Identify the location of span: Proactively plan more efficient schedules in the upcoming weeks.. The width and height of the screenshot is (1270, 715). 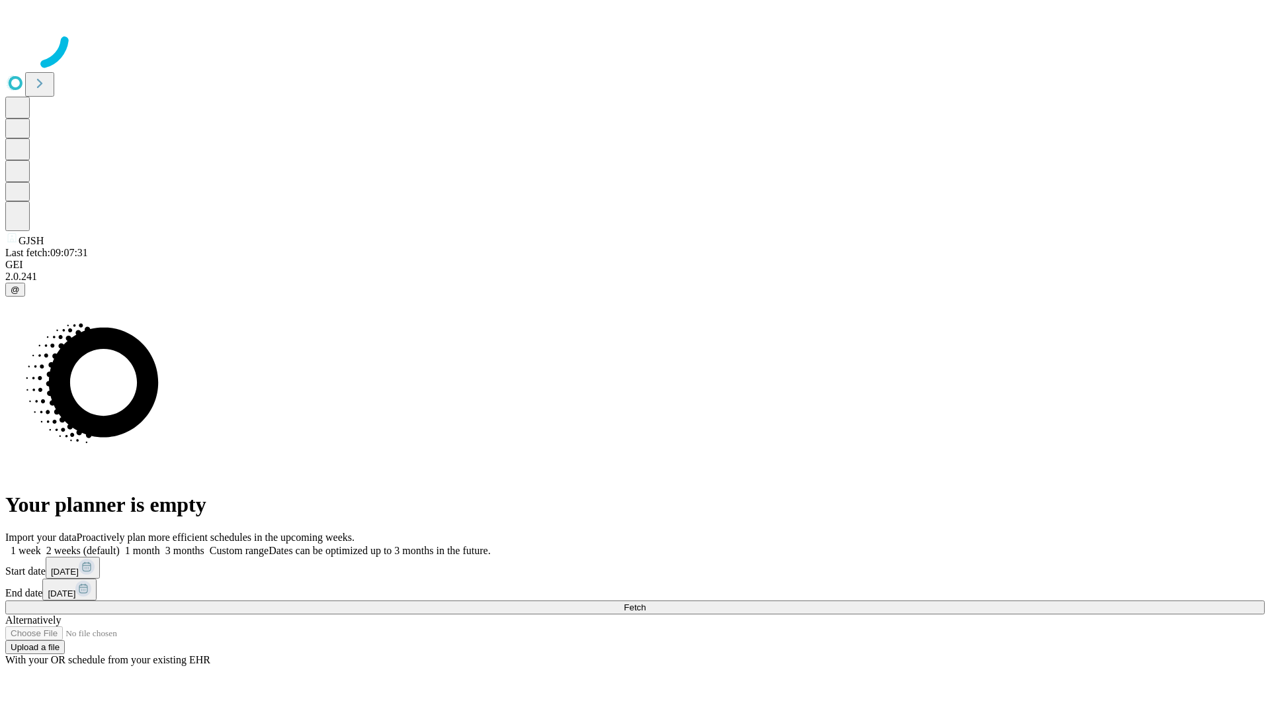
(216, 537).